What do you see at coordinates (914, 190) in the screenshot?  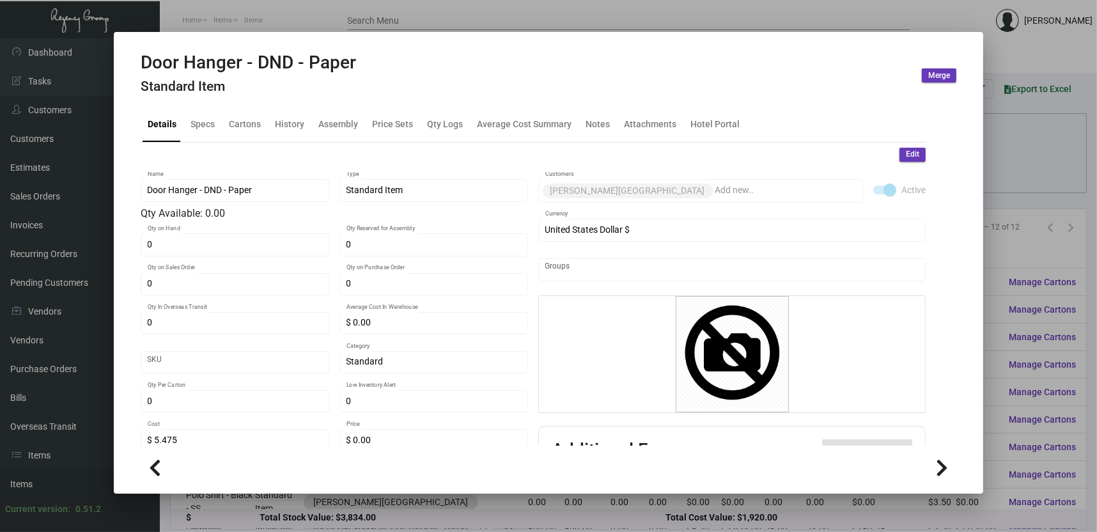 I see `span: Active` at bounding box center [914, 190].